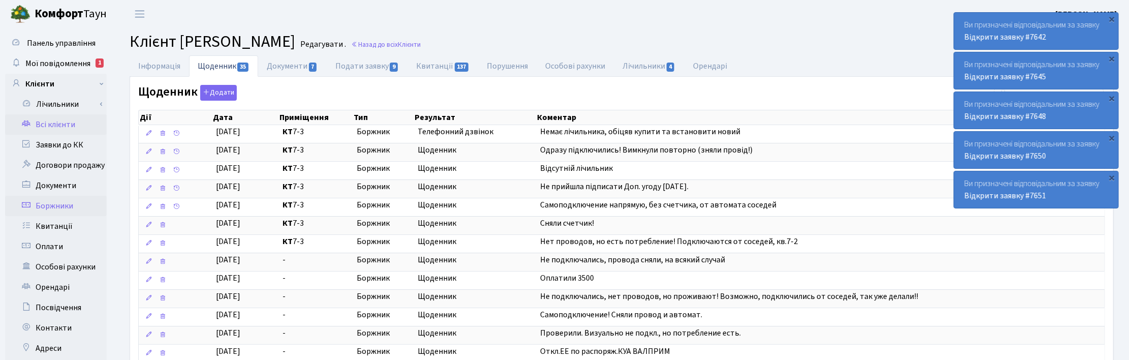 The height and width of the screenshot is (360, 1129). Describe the element at coordinates (187, 92) in the screenshot. I see `label: Щоденник` at that location.